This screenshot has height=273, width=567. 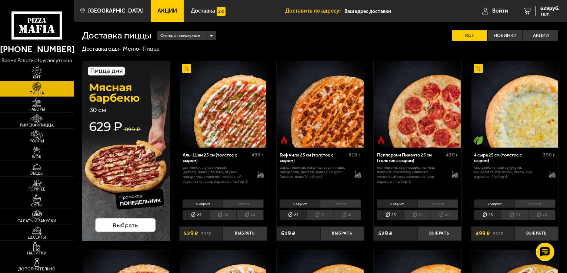 I want to click on span: Акции, so click(x=167, y=11).